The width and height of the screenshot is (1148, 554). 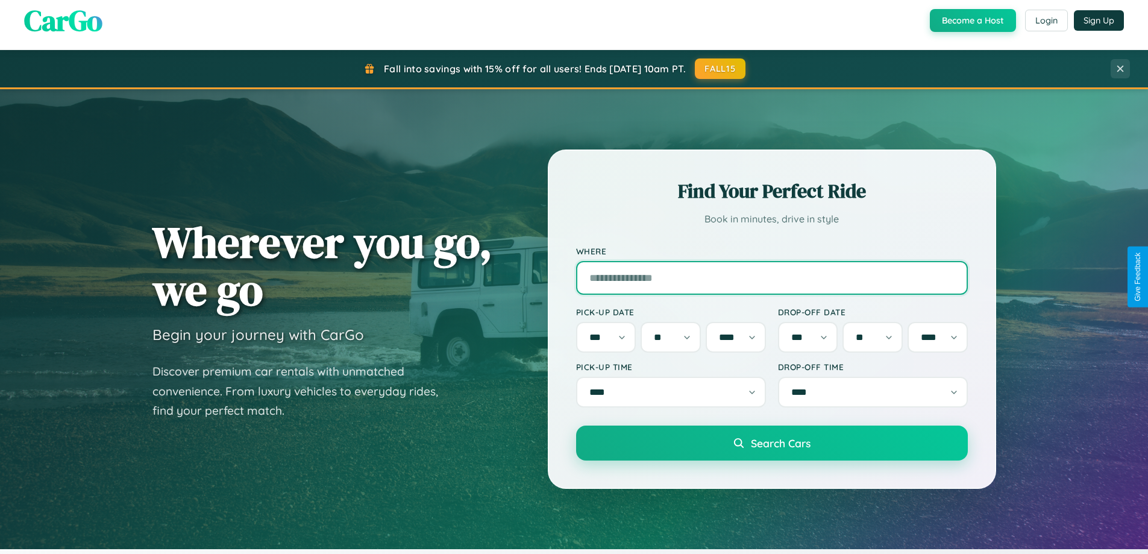 What do you see at coordinates (720, 69) in the screenshot?
I see `button: FALL15` at bounding box center [720, 69].